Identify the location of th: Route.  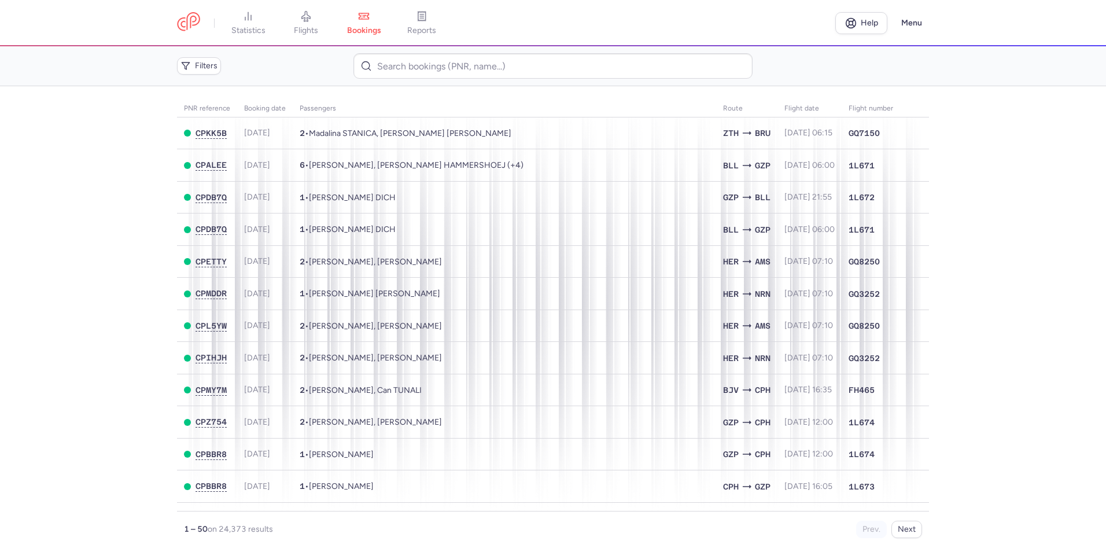
(747, 109).